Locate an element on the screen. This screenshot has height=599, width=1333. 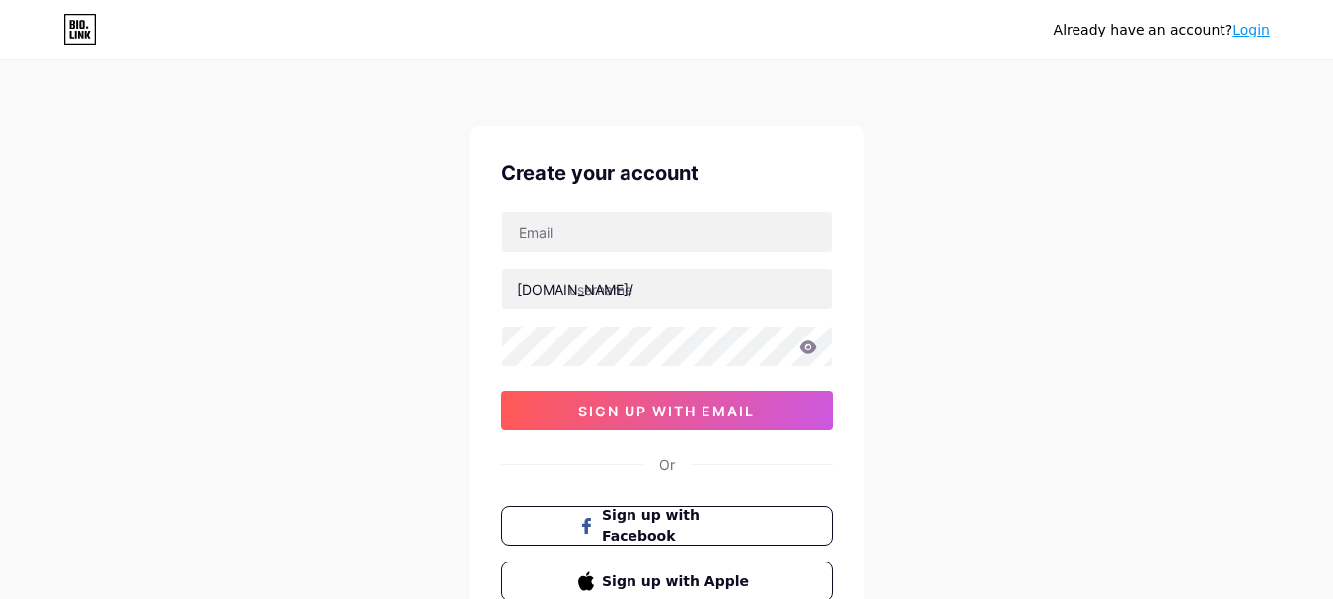
span: Sign up with Facebook is located at coordinates (678, 526).